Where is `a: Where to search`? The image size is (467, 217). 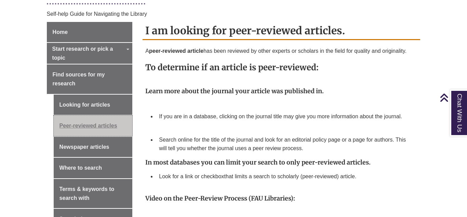
a: Where to search is located at coordinates (93, 168).